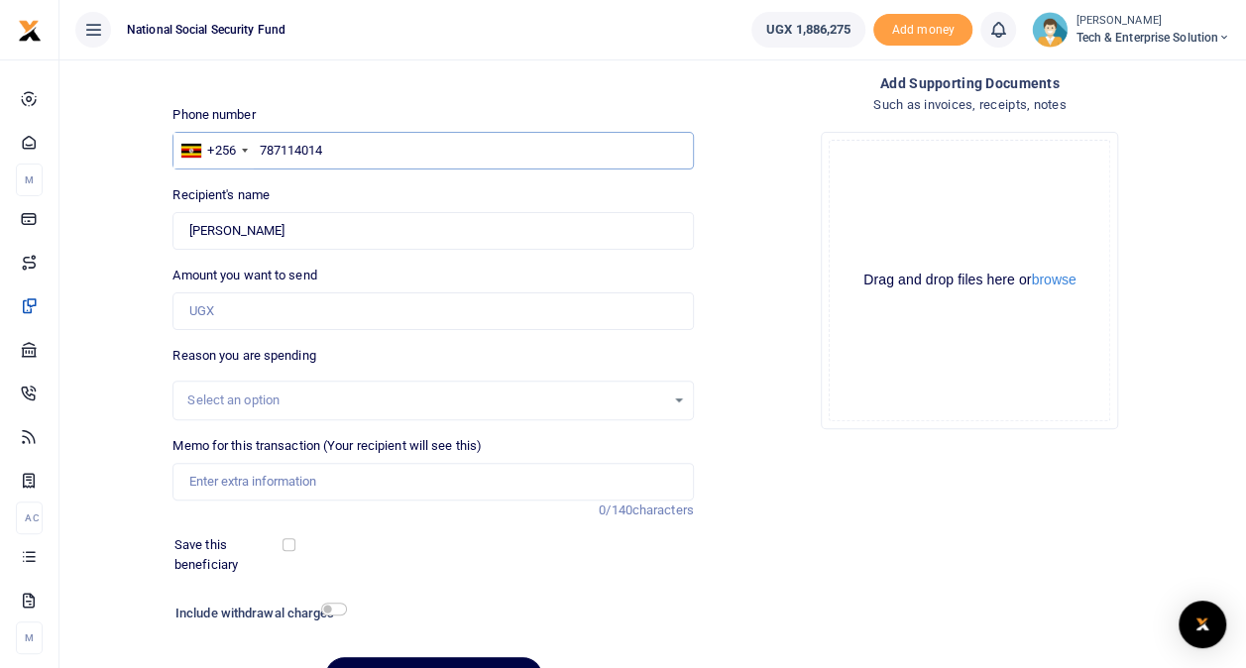 The width and height of the screenshot is (1246, 668). I want to click on span: characters, so click(663, 510).